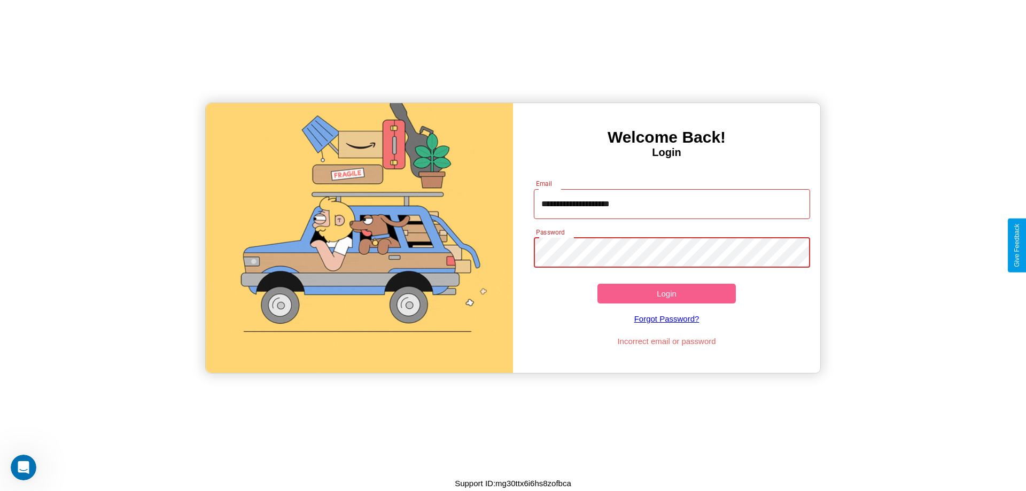  What do you see at coordinates (666, 152) in the screenshot?
I see `h4: Login` at bounding box center [666, 152].